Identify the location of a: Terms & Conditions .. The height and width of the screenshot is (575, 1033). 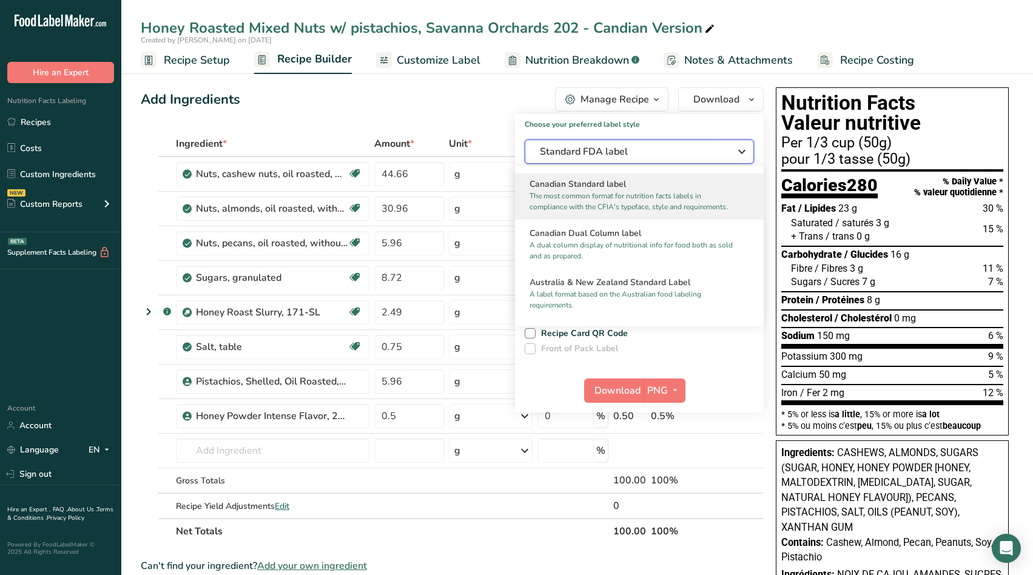
(60, 514).